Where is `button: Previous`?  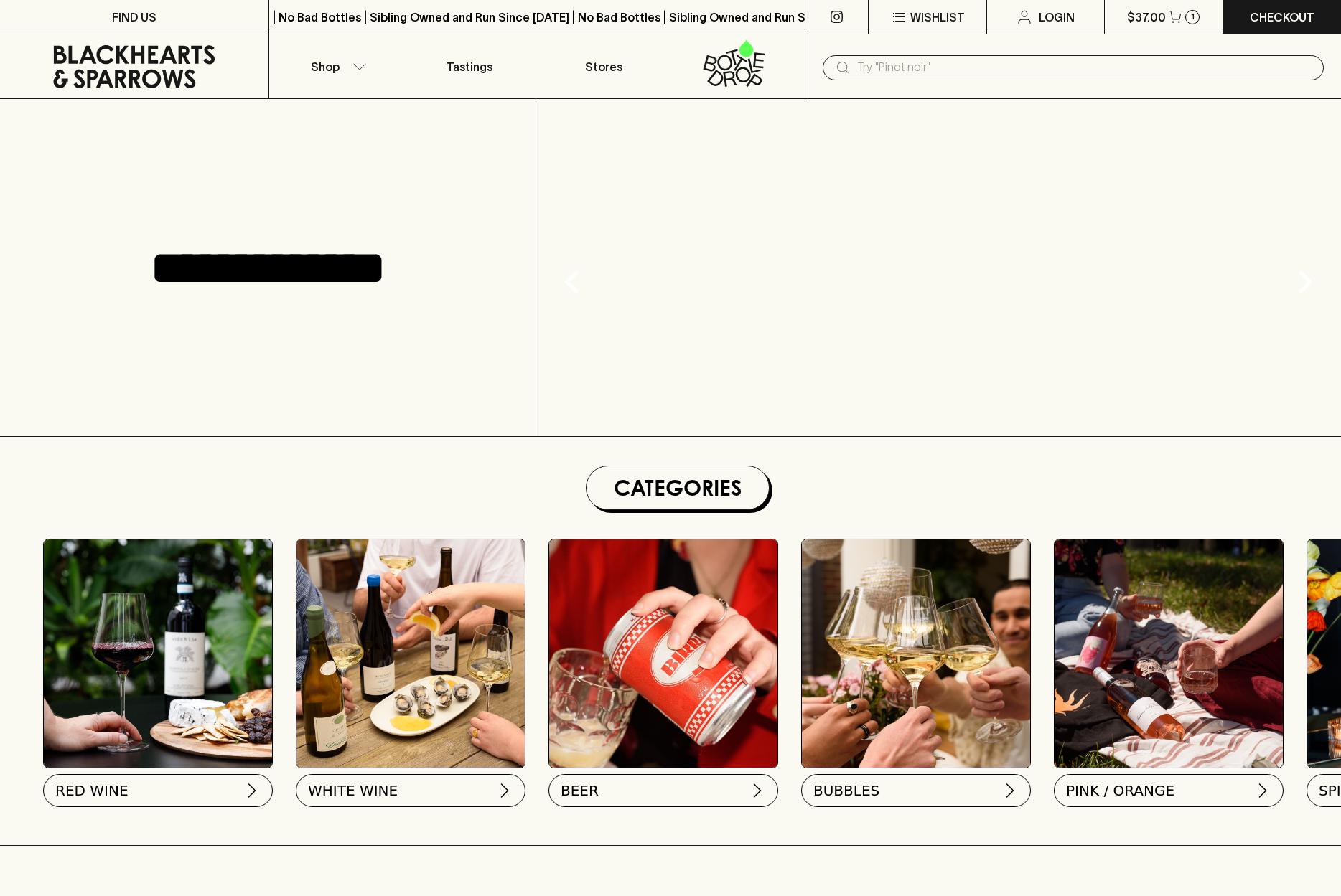 button: Previous is located at coordinates (573, 282).